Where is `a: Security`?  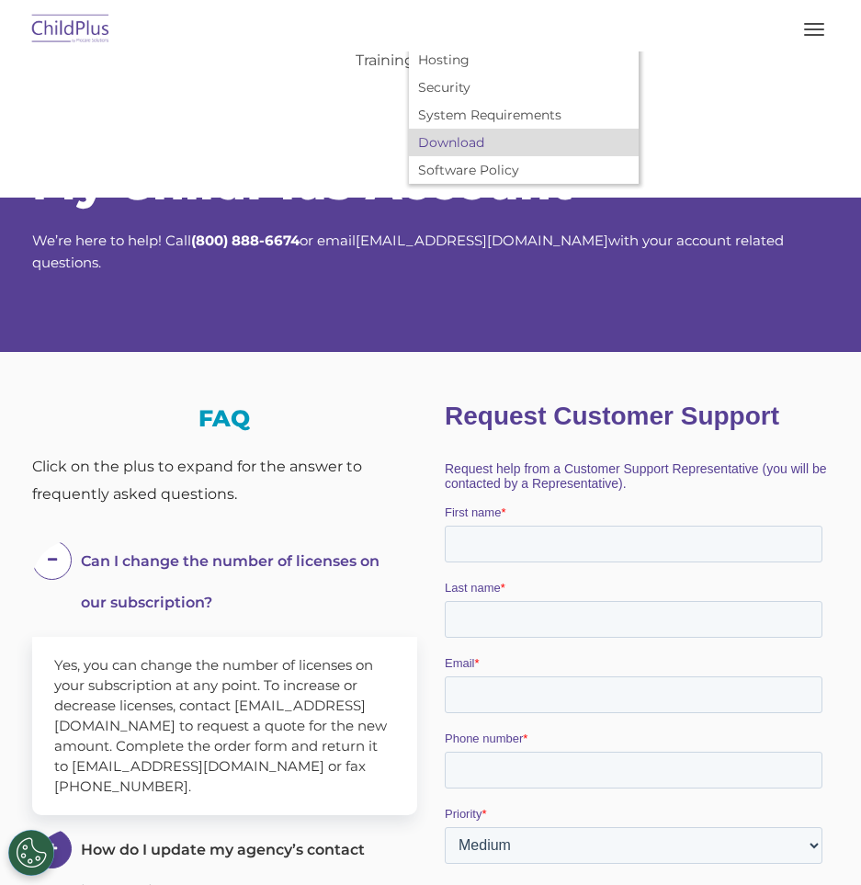 a: Security is located at coordinates (524, 87).